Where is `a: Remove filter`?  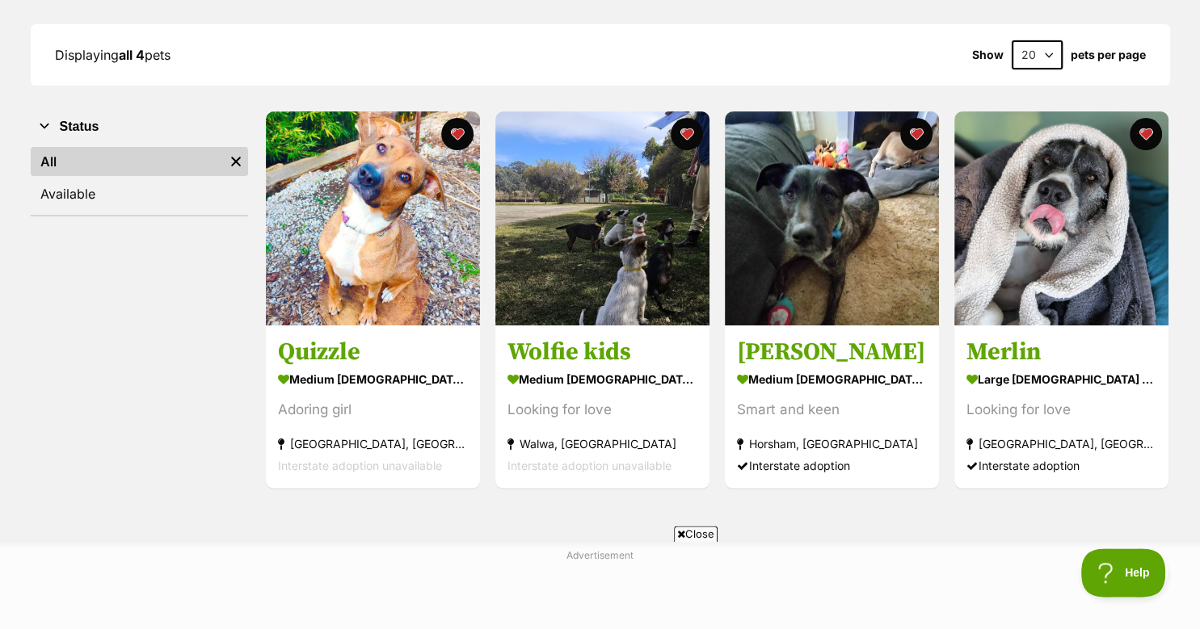
a: Remove filter is located at coordinates (236, 162).